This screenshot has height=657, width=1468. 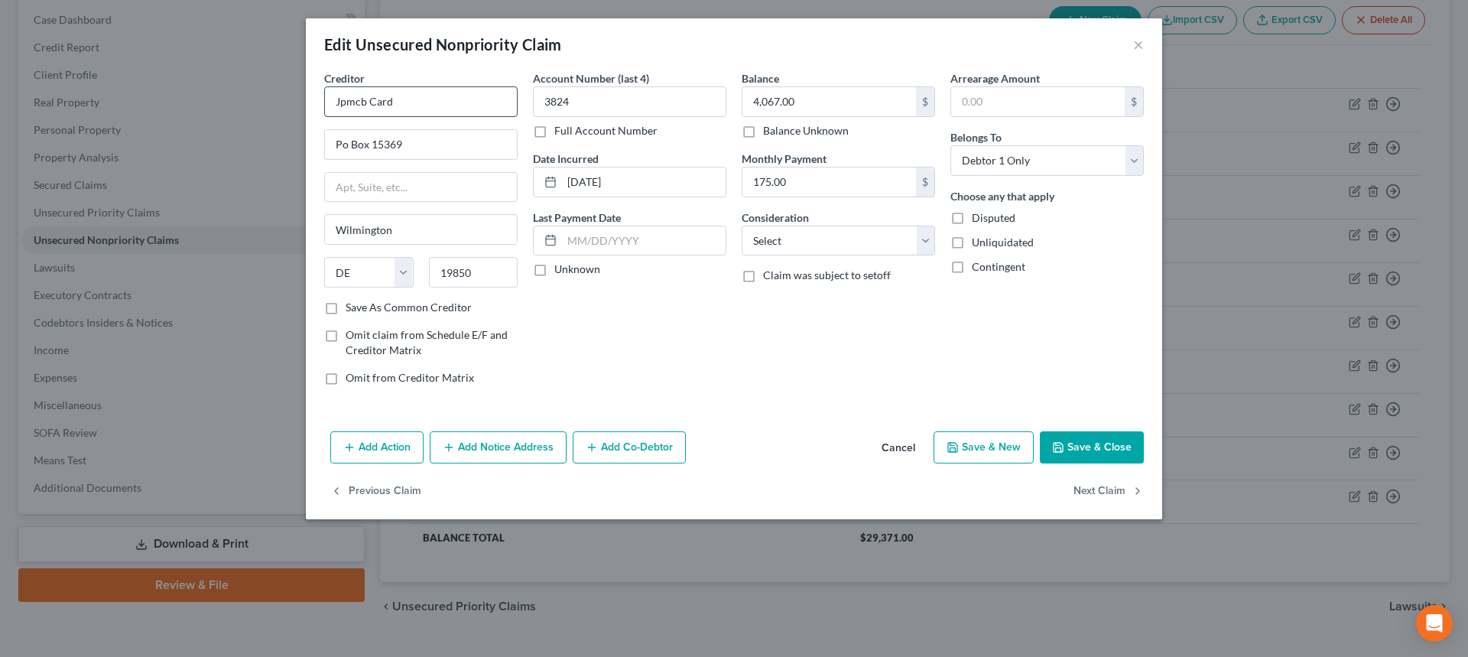 What do you see at coordinates (566, 158) in the screenshot?
I see `label: Date Incurred` at bounding box center [566, 158].